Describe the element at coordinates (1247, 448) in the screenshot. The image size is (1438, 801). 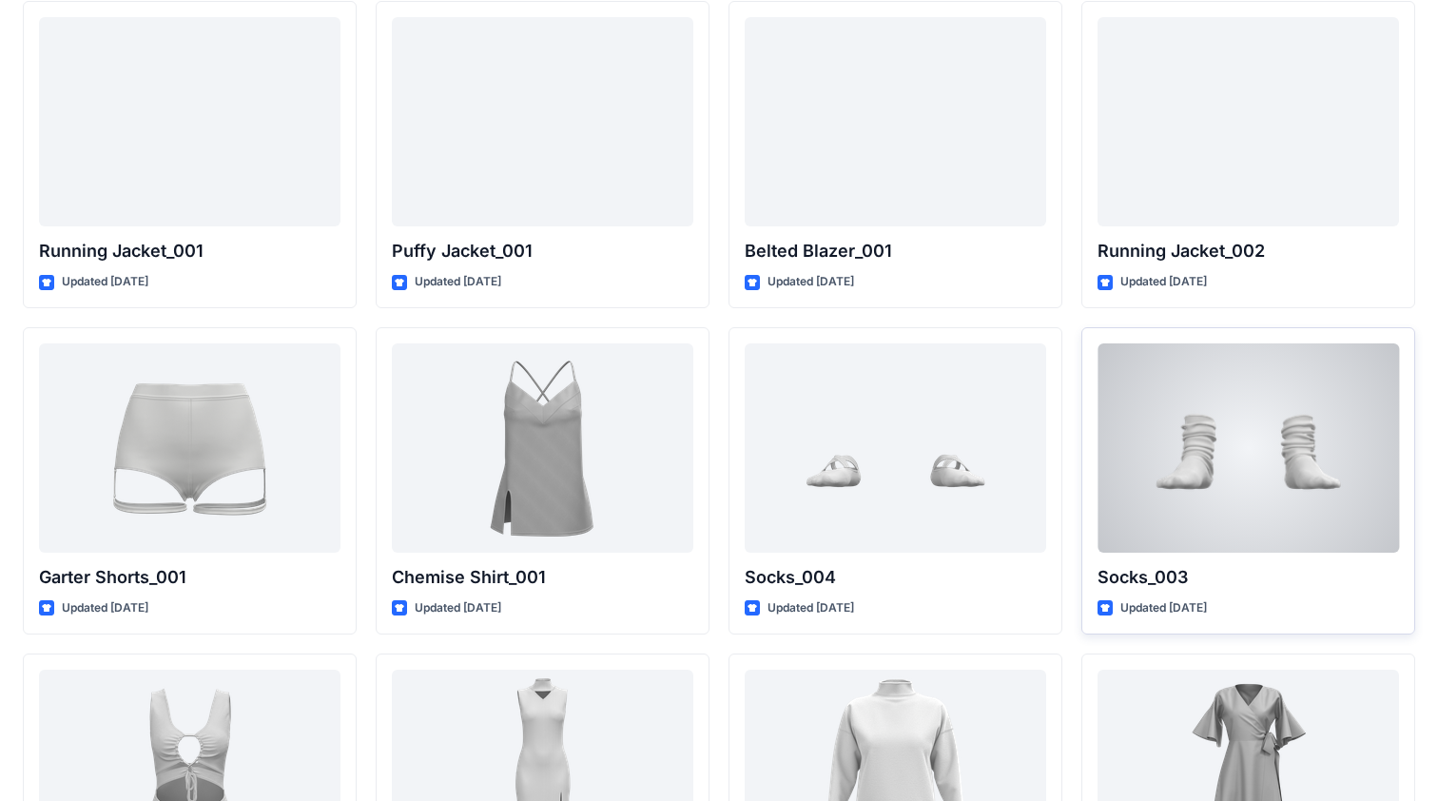
I see `a: Socks_003` at that location.